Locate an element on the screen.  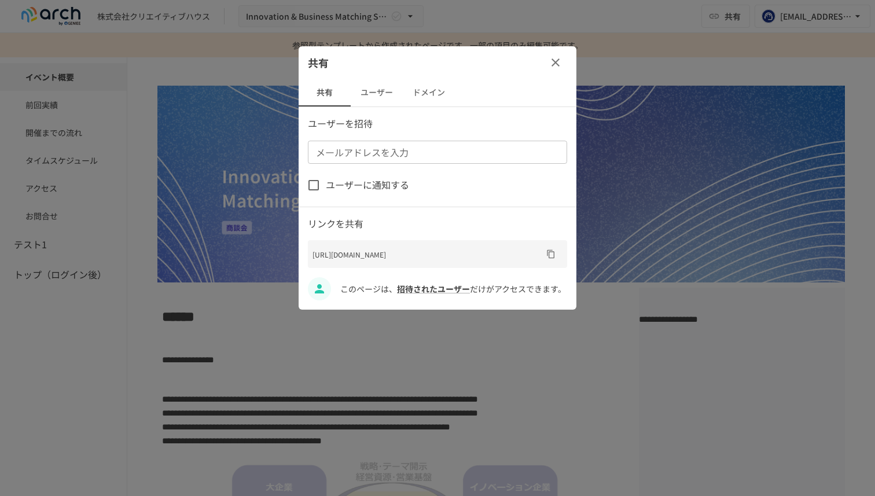
button: 共有 is located at coordinates (325, 93).